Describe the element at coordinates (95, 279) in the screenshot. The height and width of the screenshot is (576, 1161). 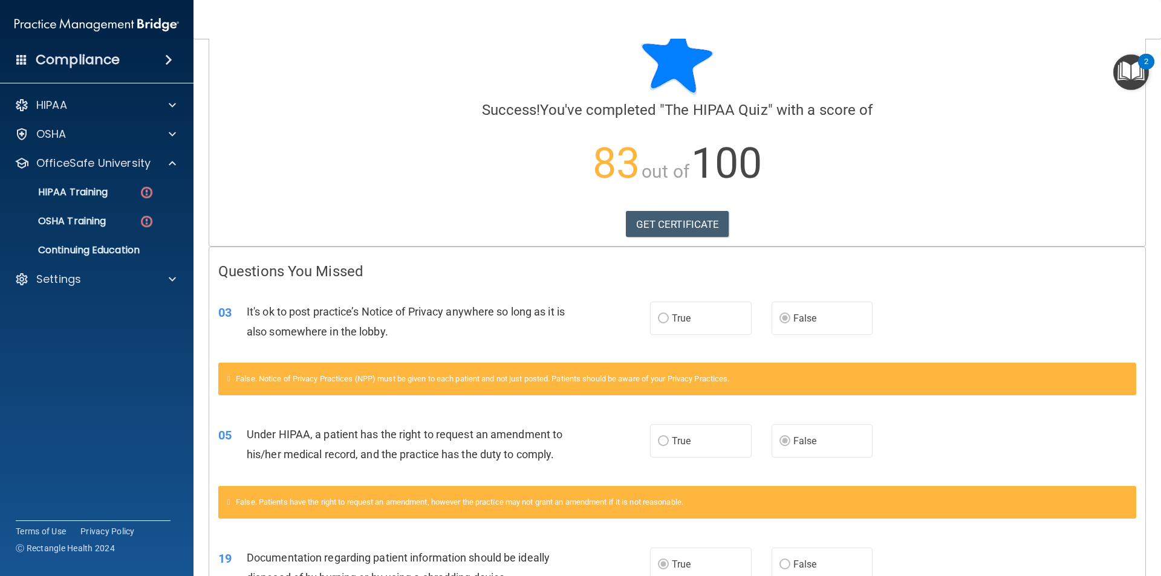
I see `a: Settings` at that location.